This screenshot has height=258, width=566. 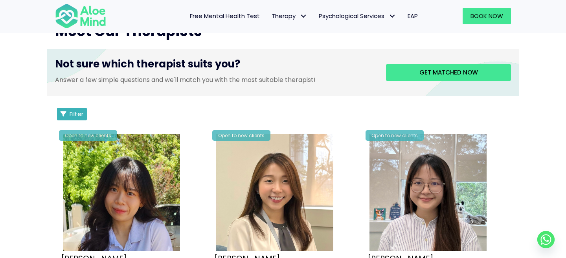 I want to click on span: Free Mental Health Test, so click(x=225, y=16).